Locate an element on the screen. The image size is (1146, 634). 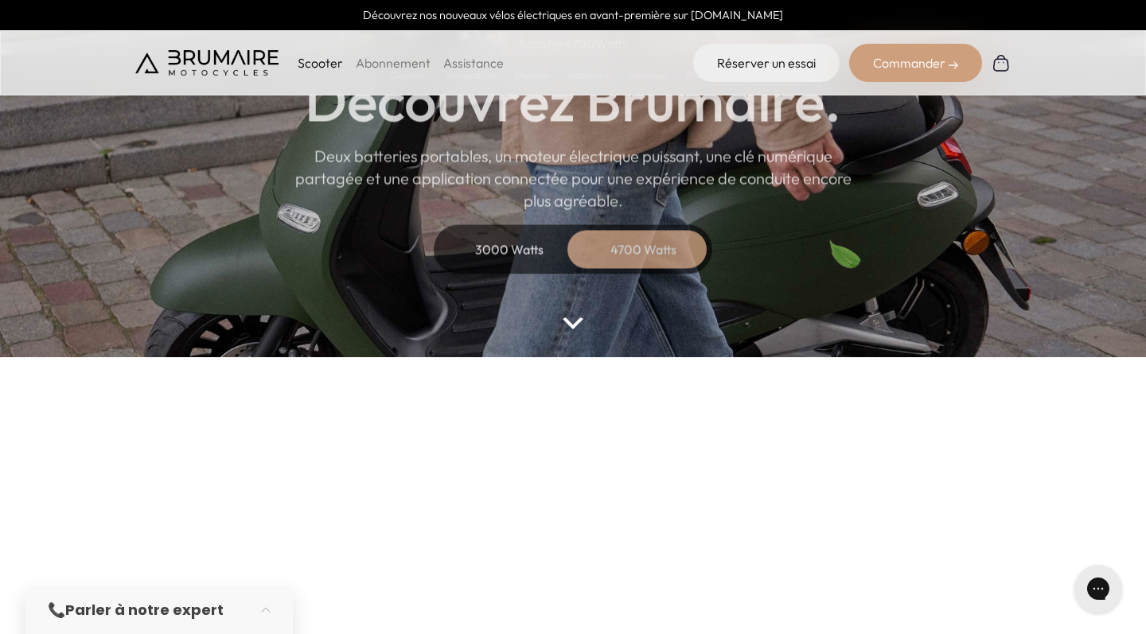
p: Deux batteries portables, un moteur électrique puissant, une clé numérique partagée et une applic... is located at coordinates (573, 178).